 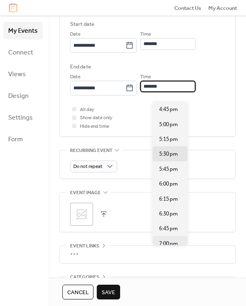 What do you see at coordinates (168, 214) in the screenshot?
I see `span: 6:30 pm` at bounding box center [168, 214].